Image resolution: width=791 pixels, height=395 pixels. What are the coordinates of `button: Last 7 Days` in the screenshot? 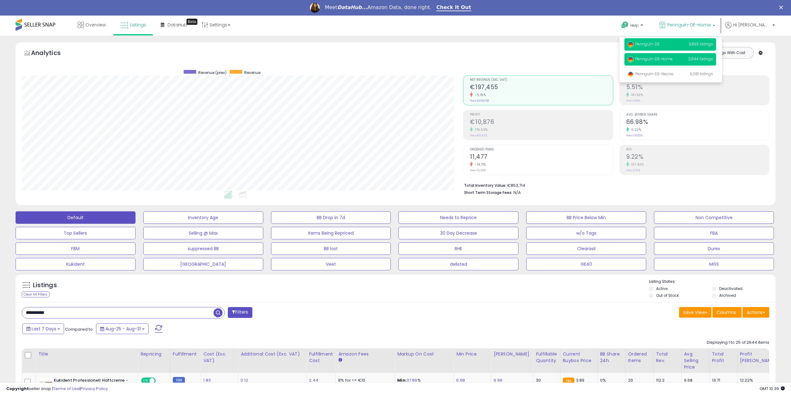 It's located at (43, 329).